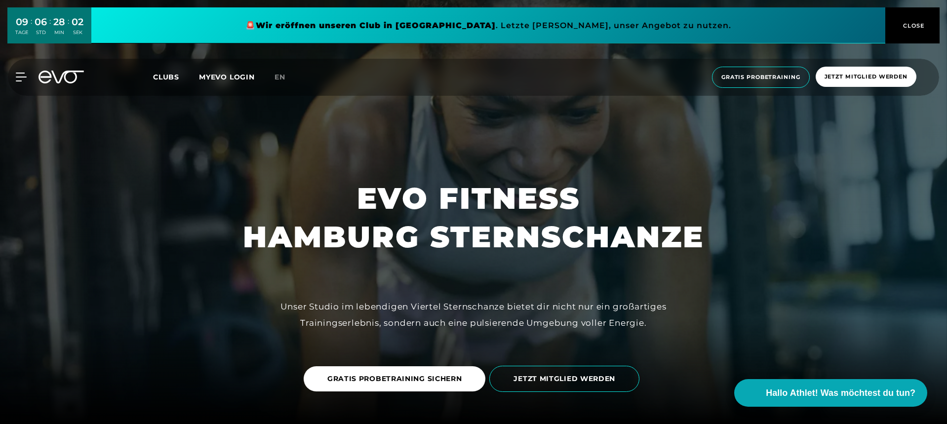 This screenshot has width=947, height=424. I want to click on a: en, so click(286, 77).